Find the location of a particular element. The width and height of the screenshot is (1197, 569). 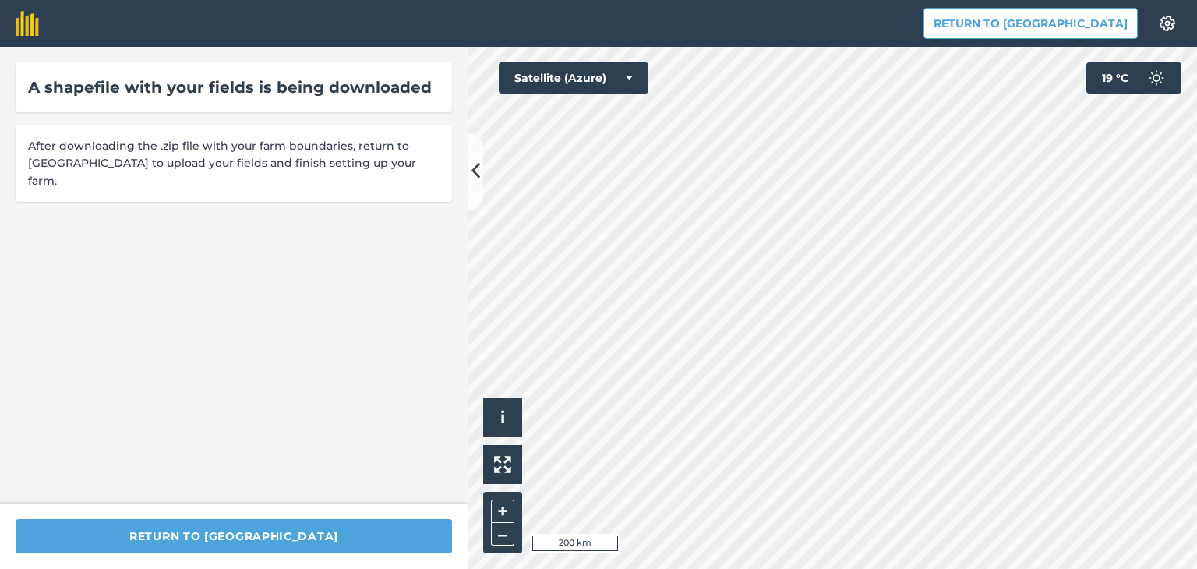

span: i is located at coordinates (503, 417).